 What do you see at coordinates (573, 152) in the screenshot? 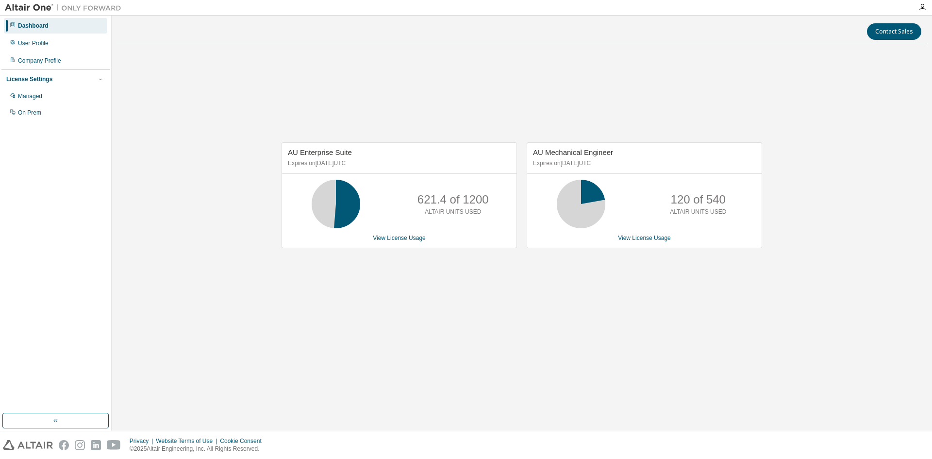
I see `span: AU Mechanical Engineer` at bounding box center [573, 152].